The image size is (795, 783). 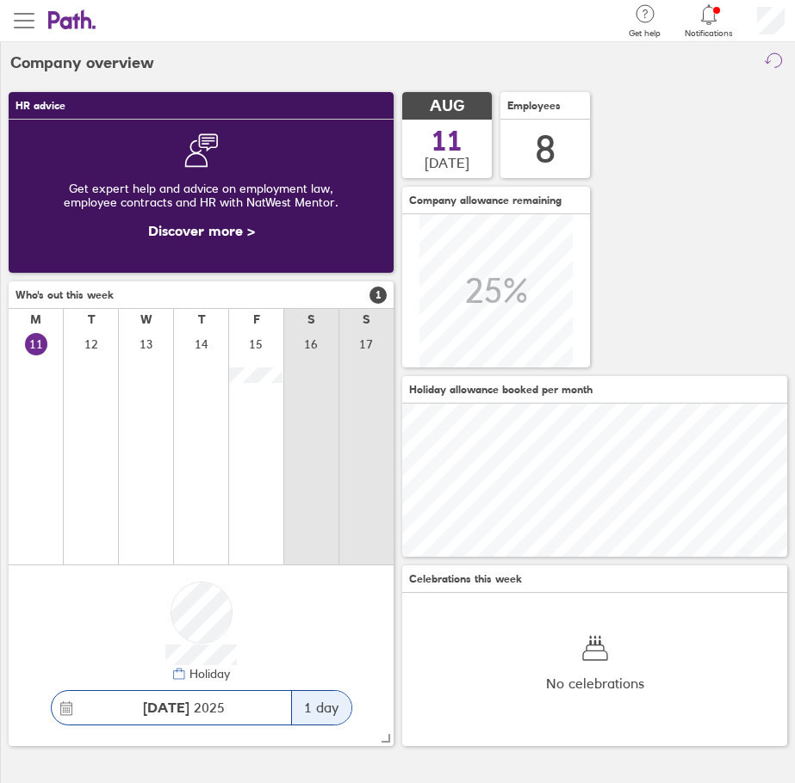 What do you see at coordinates (35, 319) in the screenshot?
I see `div: M` at bounding box center [35, 319].